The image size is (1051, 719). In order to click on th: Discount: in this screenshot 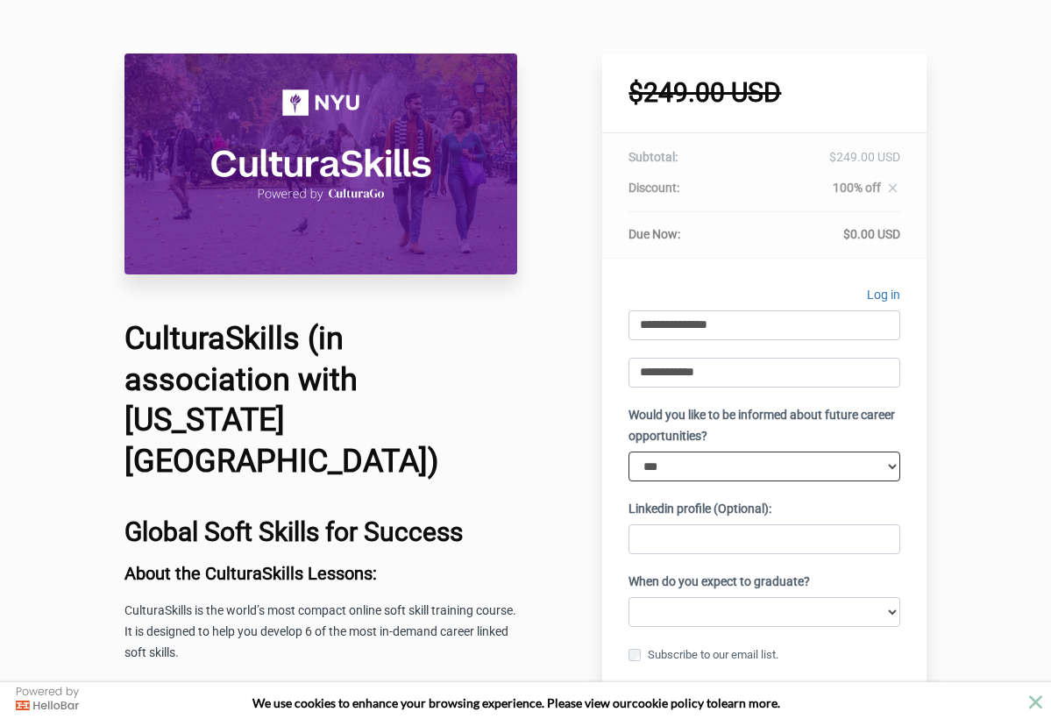, I will do `click(686, 195)`.